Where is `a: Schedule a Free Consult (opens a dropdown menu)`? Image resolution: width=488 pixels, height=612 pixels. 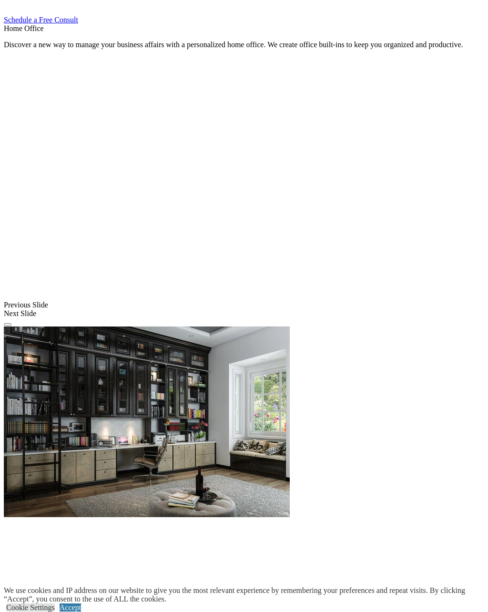 a: Schedule a Free Consult (opens a dropdown menu) is located at coordinates (41, 20).